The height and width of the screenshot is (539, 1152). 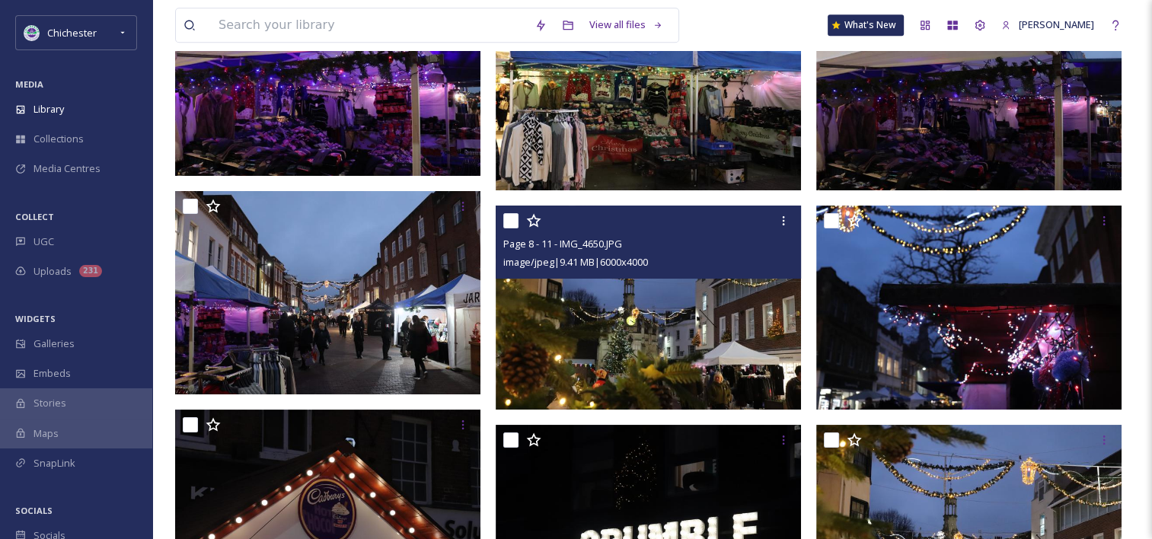 What do you see at coordinates (626, 24) in the screenshot?
I see `div: View all files` at bounding box center [626, 24].